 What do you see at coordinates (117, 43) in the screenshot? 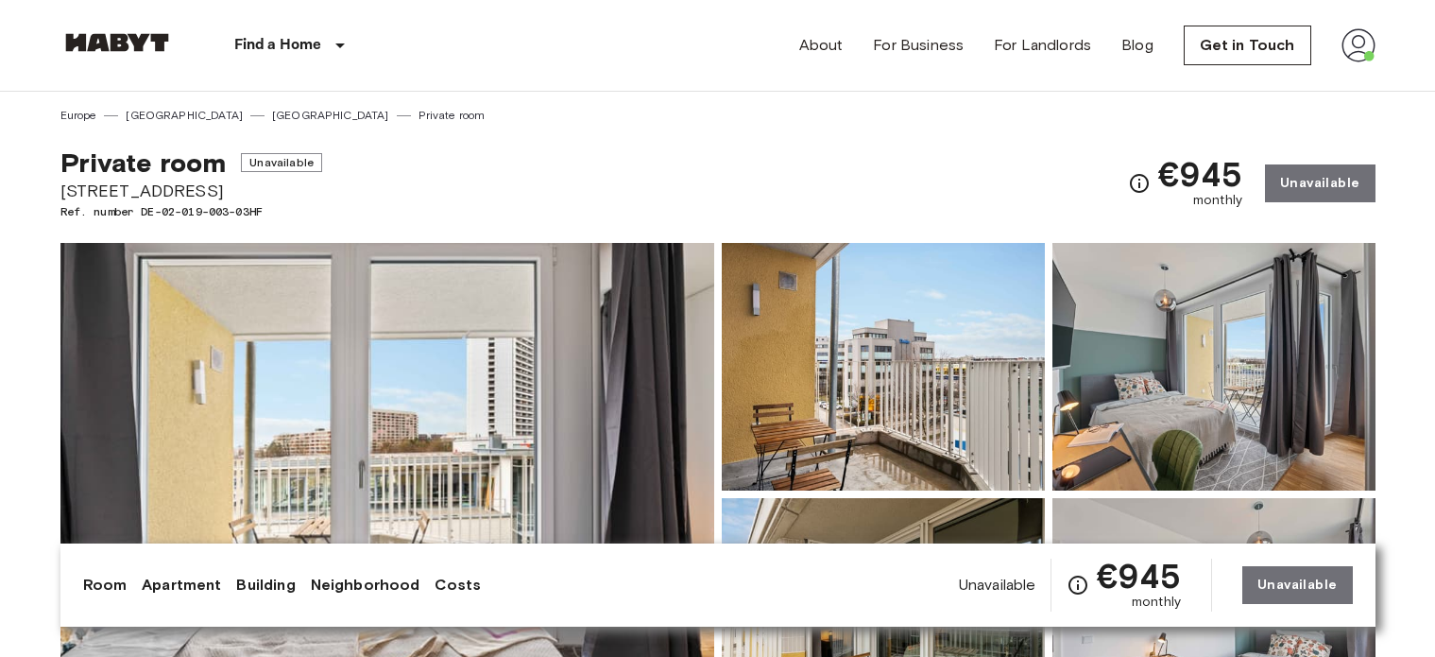
I see `img: Habyt` at bounding box center [117, 43].